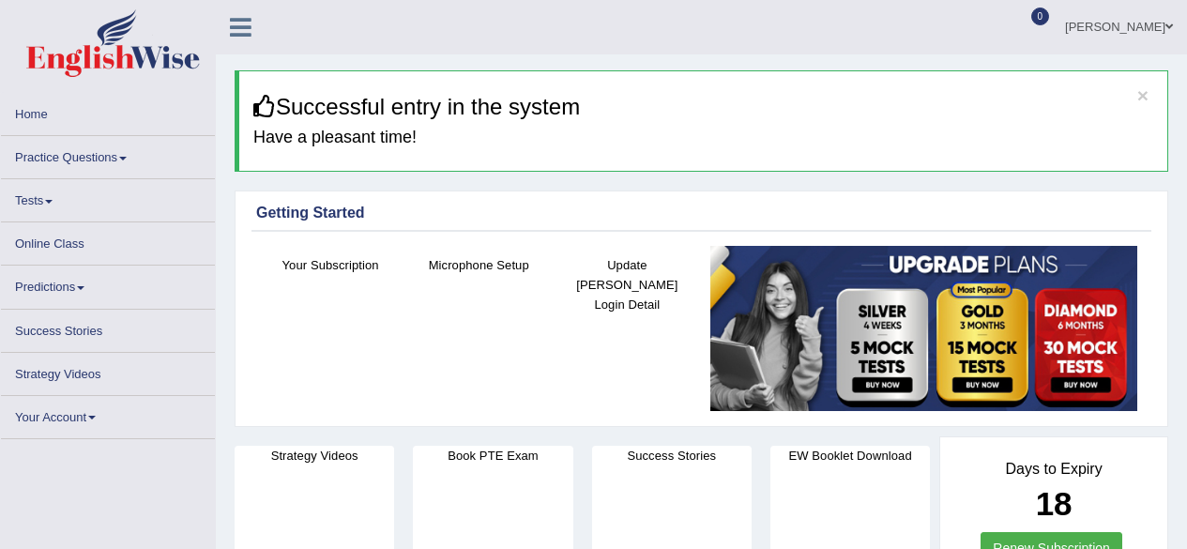 The image size is (1187, 549). What do you see at coordinates (108, 240) in the screenshot?
I see `a: Online Class` at bounding box center [108, 240].